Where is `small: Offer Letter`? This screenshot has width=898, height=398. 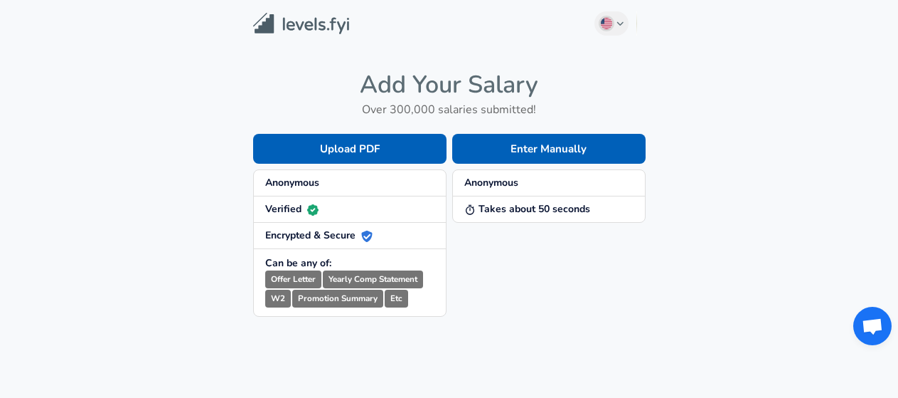 small: Offer Letter is located at coordinates (293, 279).